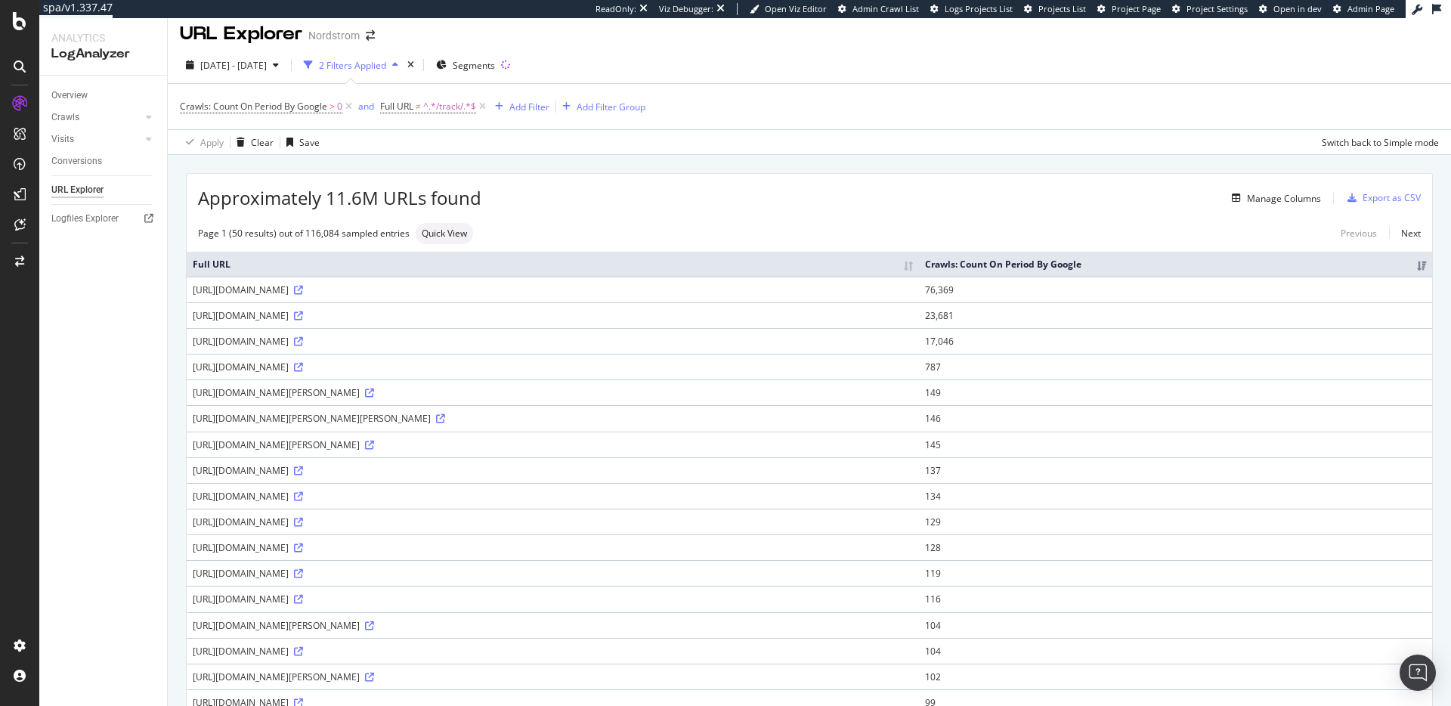  I want to click on td: 102, so click(1175, 676).